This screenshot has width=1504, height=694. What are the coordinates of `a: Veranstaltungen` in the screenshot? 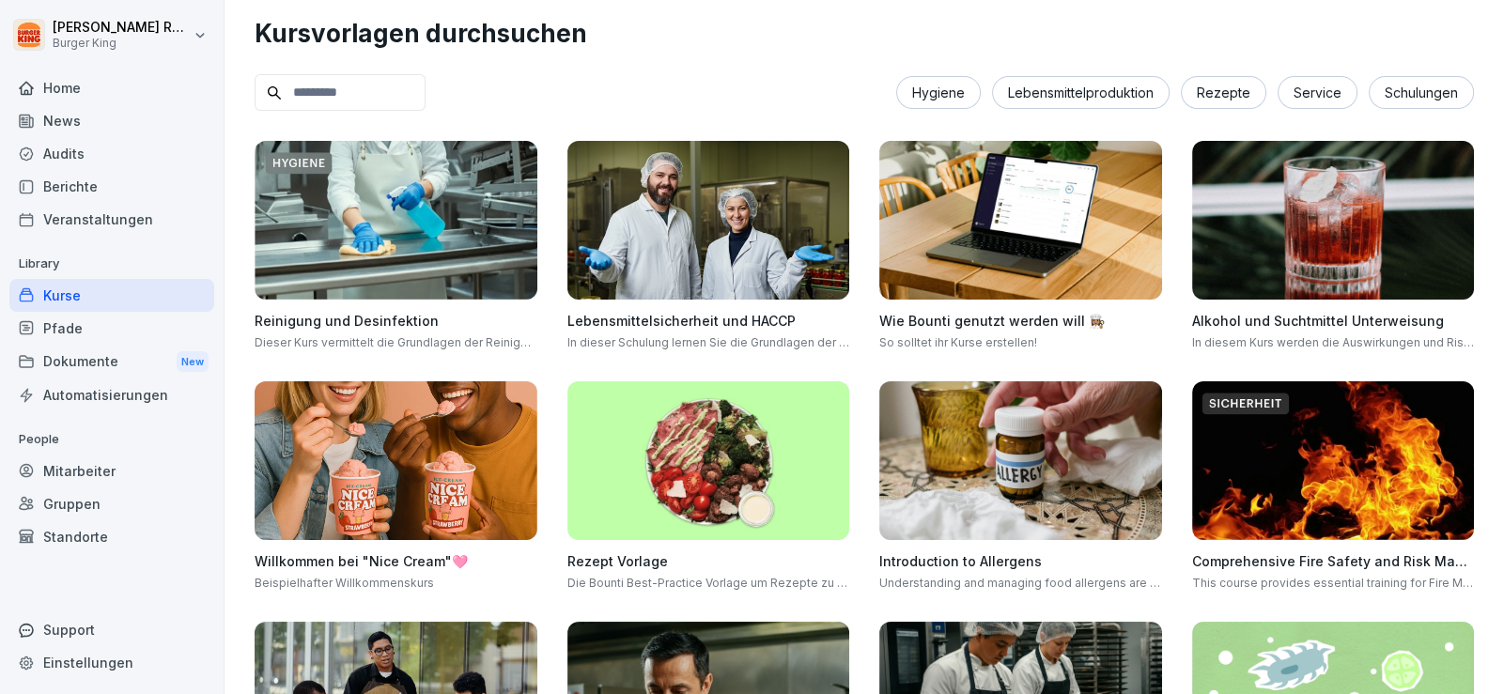 It's located at (112, 219).